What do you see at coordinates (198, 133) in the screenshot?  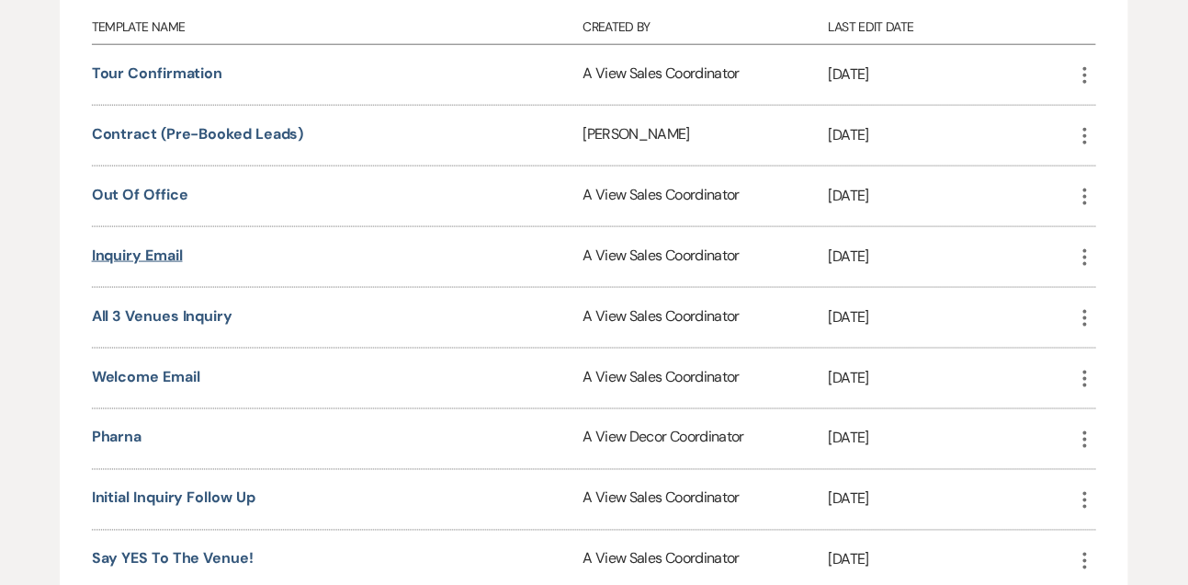 I see `a: Contract (Pre-Booked Leads)` at bounding box center [198, 133].